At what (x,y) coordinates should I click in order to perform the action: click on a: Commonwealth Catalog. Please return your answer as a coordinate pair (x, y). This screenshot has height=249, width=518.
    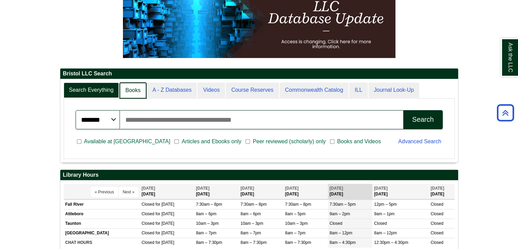
    Looking at the image, I should click on (314, 90).